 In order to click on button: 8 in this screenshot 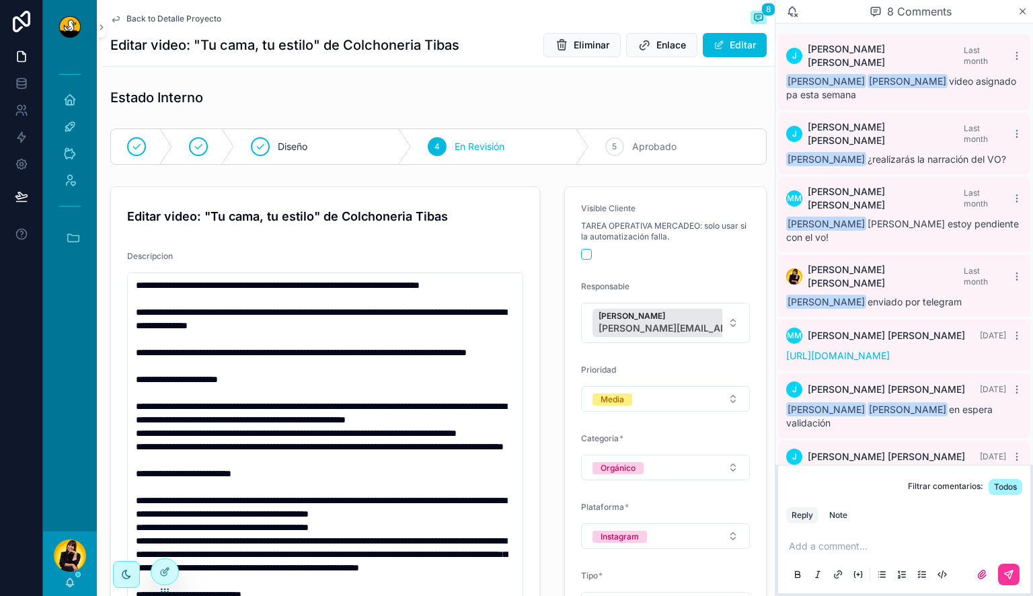, I will do `click(759, 19)`.